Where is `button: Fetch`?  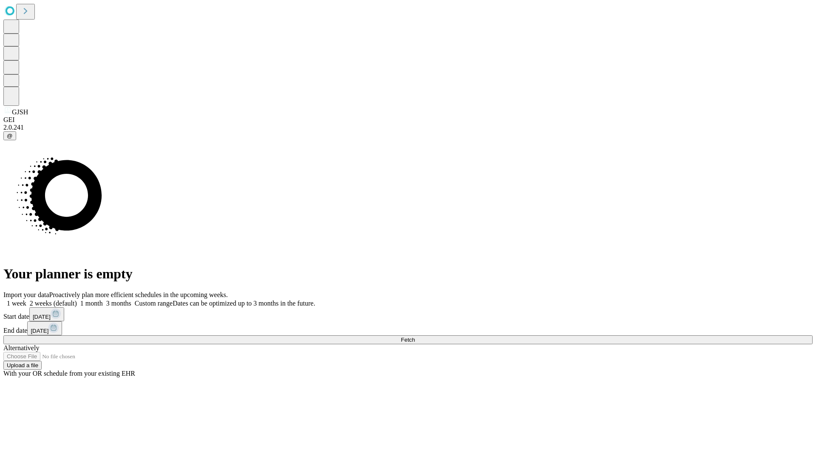
button: Fetch is located at coordinates (408, 340).